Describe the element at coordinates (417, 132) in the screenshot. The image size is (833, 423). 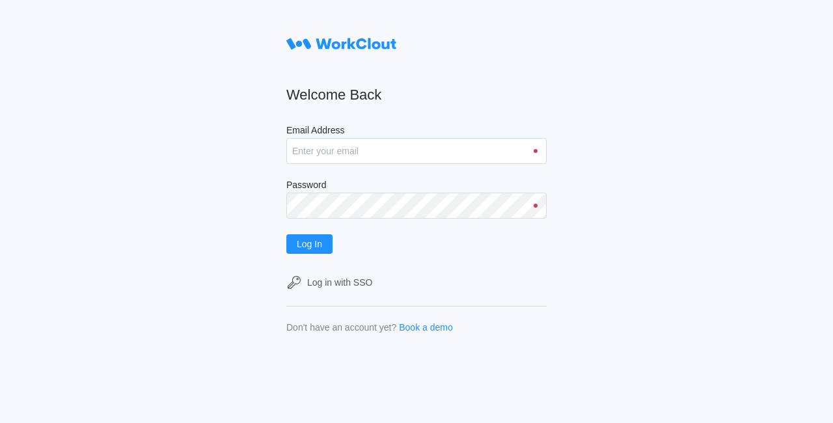
I see `label: Email Address` at that location.